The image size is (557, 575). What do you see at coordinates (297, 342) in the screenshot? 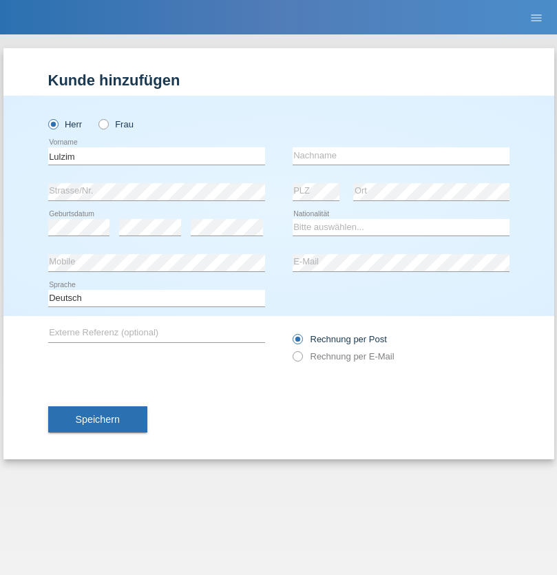
I see `input: Rechnung per Post` at bounding box center [297, 342].